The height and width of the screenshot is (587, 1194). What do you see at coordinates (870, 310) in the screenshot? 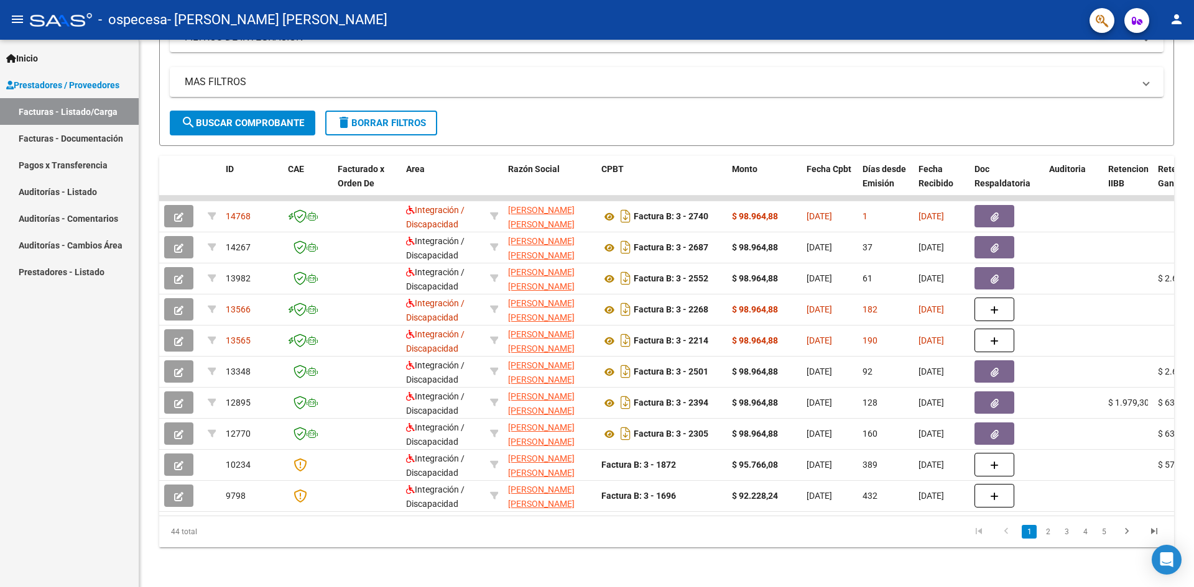
I see `span: 182` at bounding box center [870, 310].